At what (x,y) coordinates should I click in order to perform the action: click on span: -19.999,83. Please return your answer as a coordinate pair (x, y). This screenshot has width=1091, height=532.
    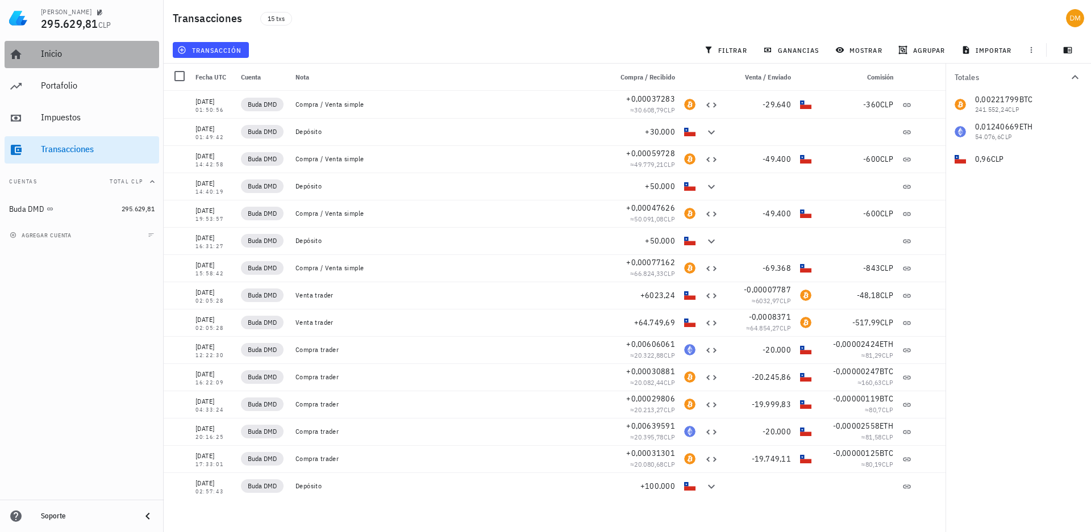
    Looking at the image, I should click on (772, 405).